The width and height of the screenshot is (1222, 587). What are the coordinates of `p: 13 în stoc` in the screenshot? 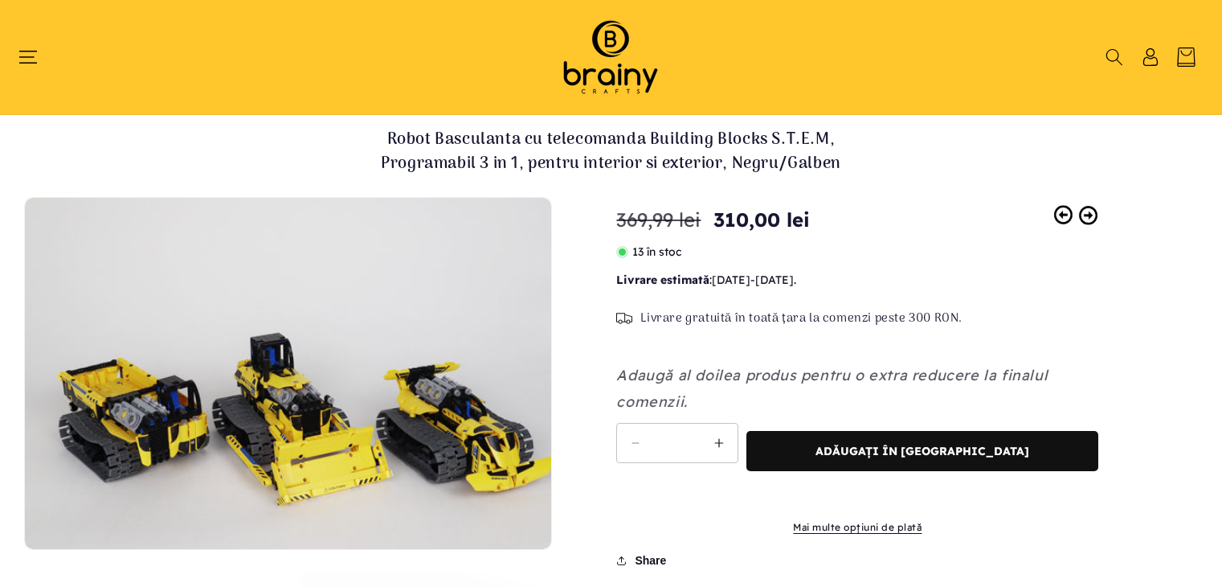 It's located at (857, 252).